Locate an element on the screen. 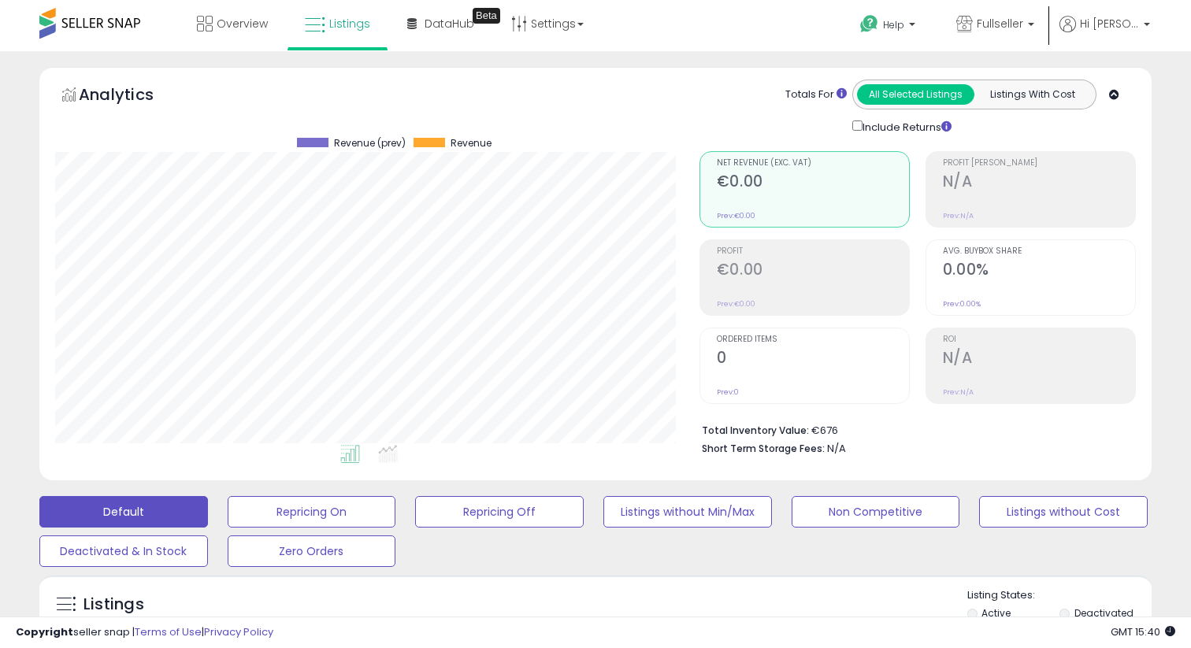  label: Active is located at coordinates (995, 613).